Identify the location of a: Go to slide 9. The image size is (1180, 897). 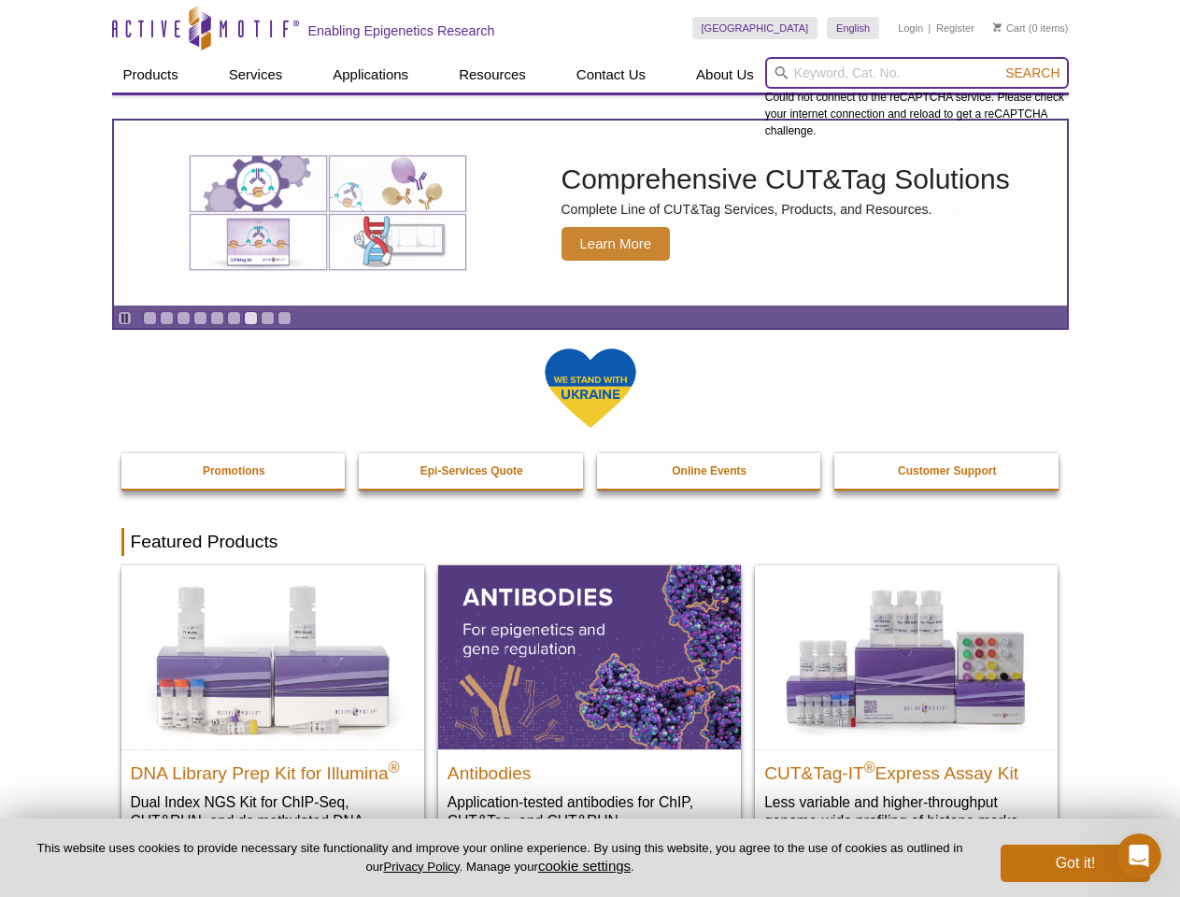
(284, 318).